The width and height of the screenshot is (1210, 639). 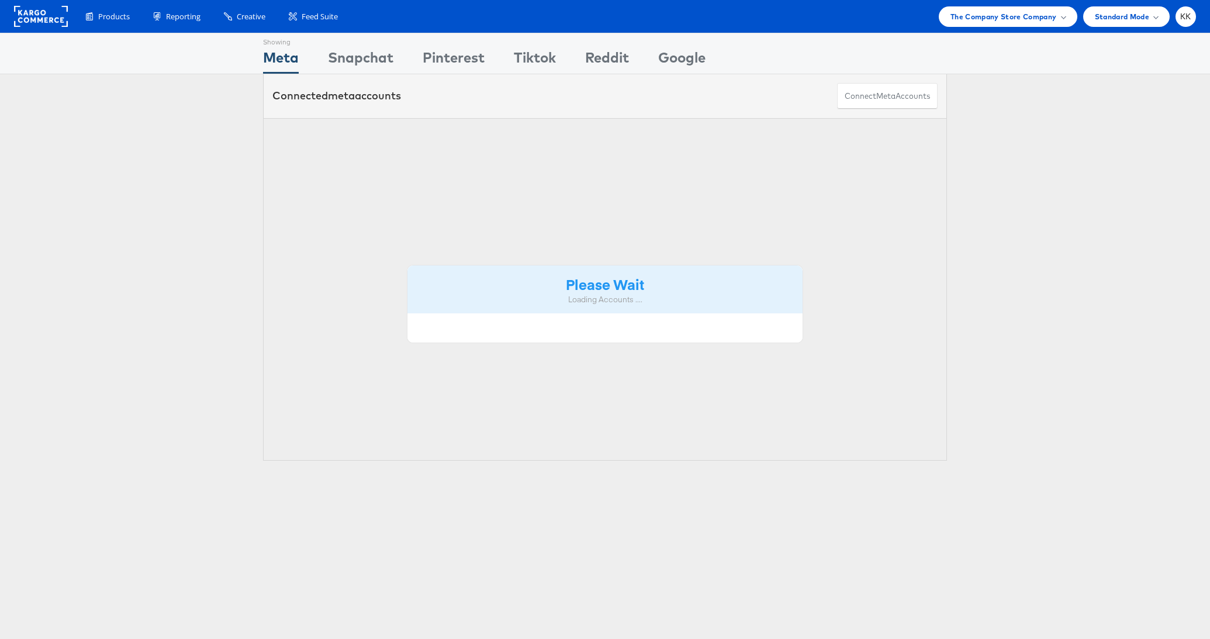 I want to click on span: Creative, so click(x=251, y=16).